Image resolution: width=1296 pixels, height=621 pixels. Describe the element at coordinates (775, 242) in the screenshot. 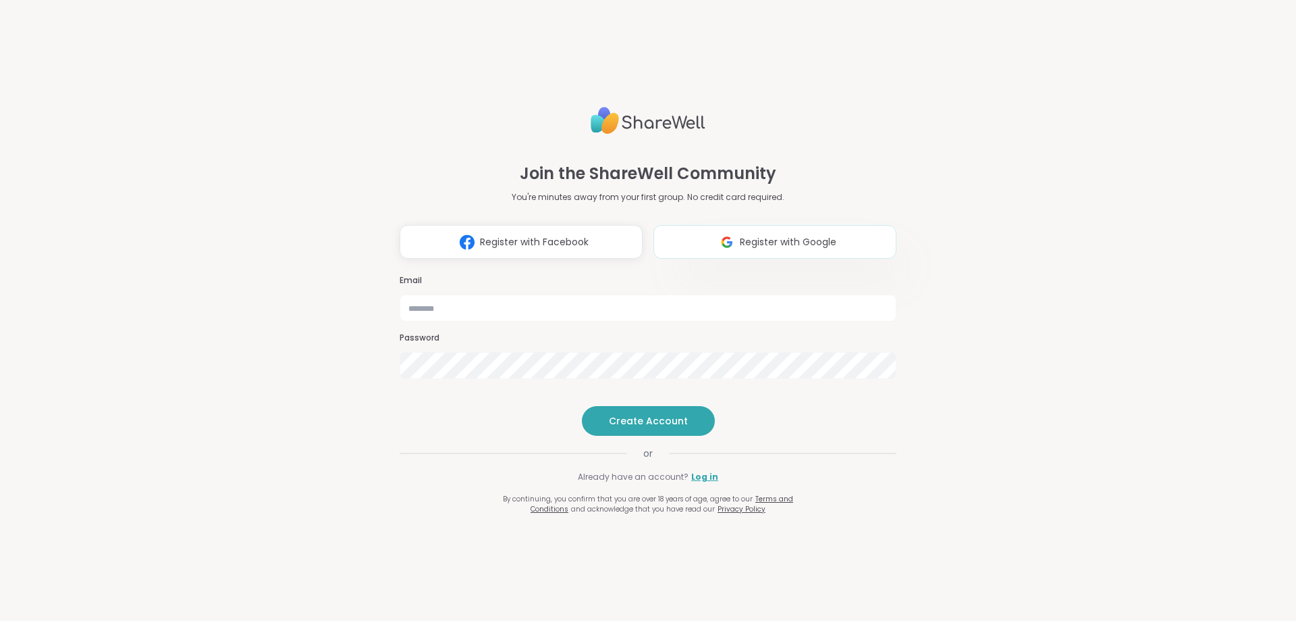

I see `button: Register with Google` at that location.